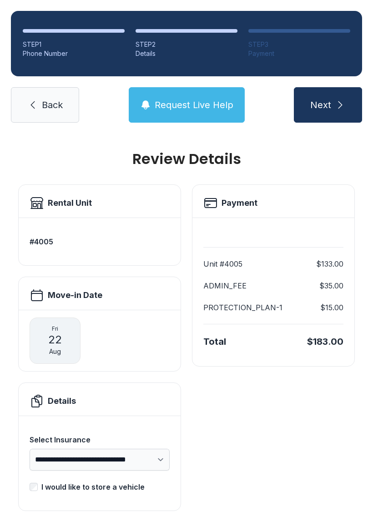 The height and width of the screenshot is (516, 373). I want to click on dd: $133.00, so click(330, 264).